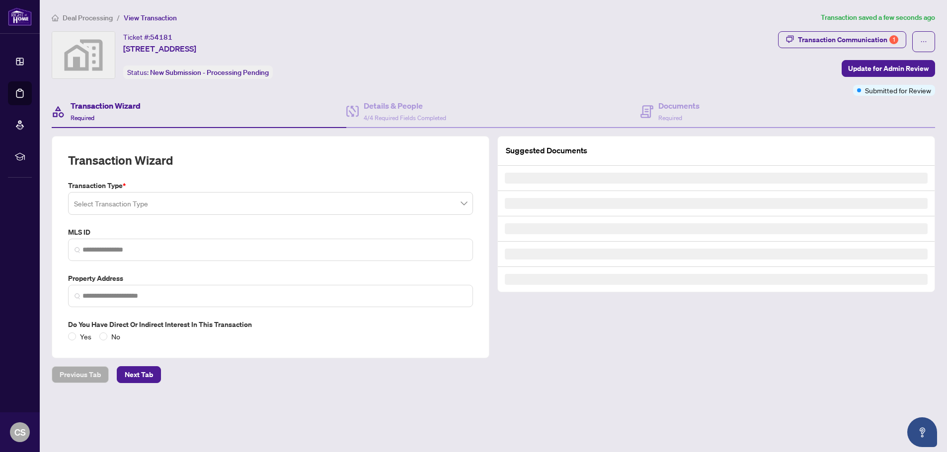 The height and width of the screenshot is (452, 947). Describe the element at coordinates (55, 18) in the screenshot. I see `span: home` at that location.